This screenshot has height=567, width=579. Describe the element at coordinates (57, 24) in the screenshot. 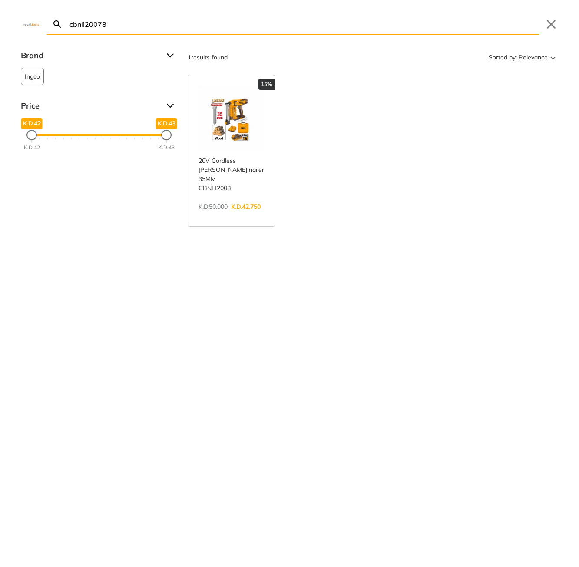

I see `svg: Search` at that location.